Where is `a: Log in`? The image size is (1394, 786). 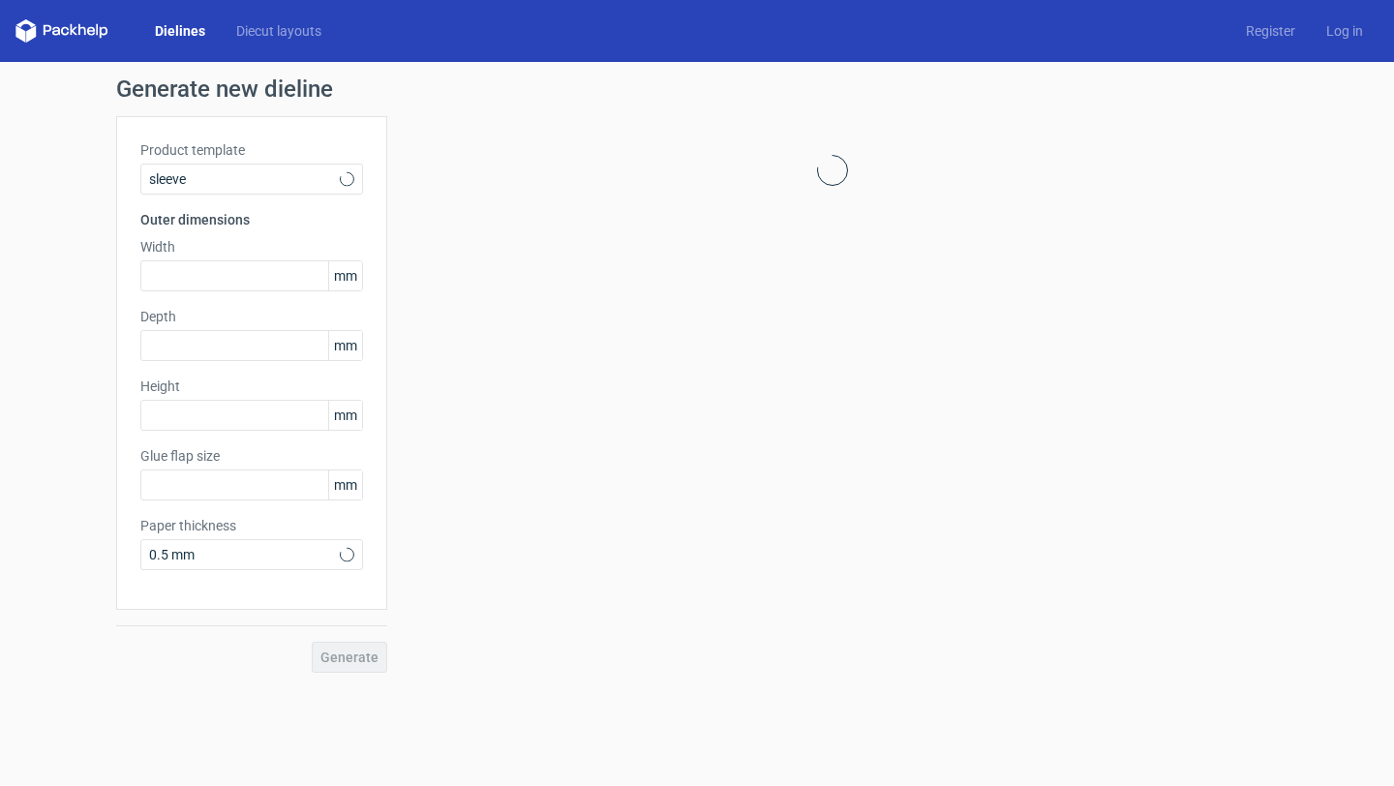
a: Log in is located at coordinates (1345, 31).